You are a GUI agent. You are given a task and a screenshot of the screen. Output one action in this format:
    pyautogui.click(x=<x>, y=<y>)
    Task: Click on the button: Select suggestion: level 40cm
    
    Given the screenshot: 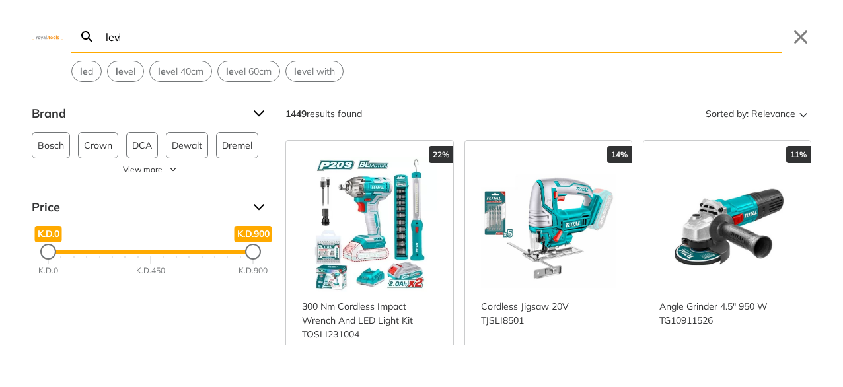 What is the action you would take?
    pyautogui.click(x=180, y=71)
    